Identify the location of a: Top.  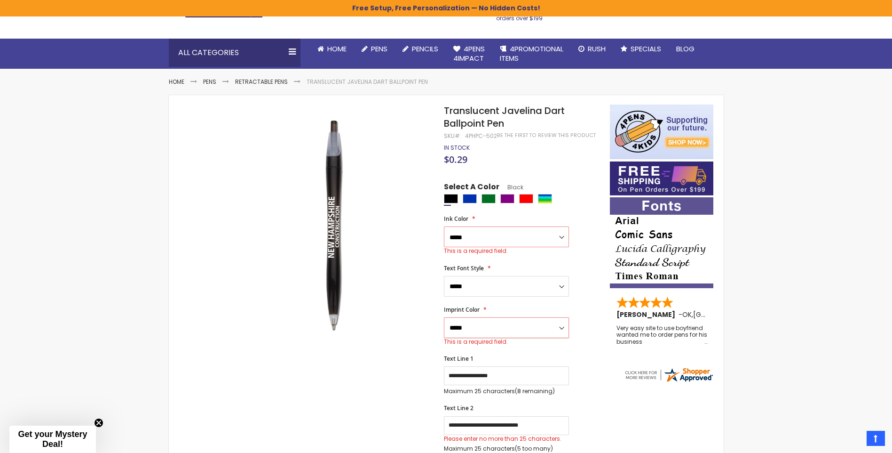
(876, 438).